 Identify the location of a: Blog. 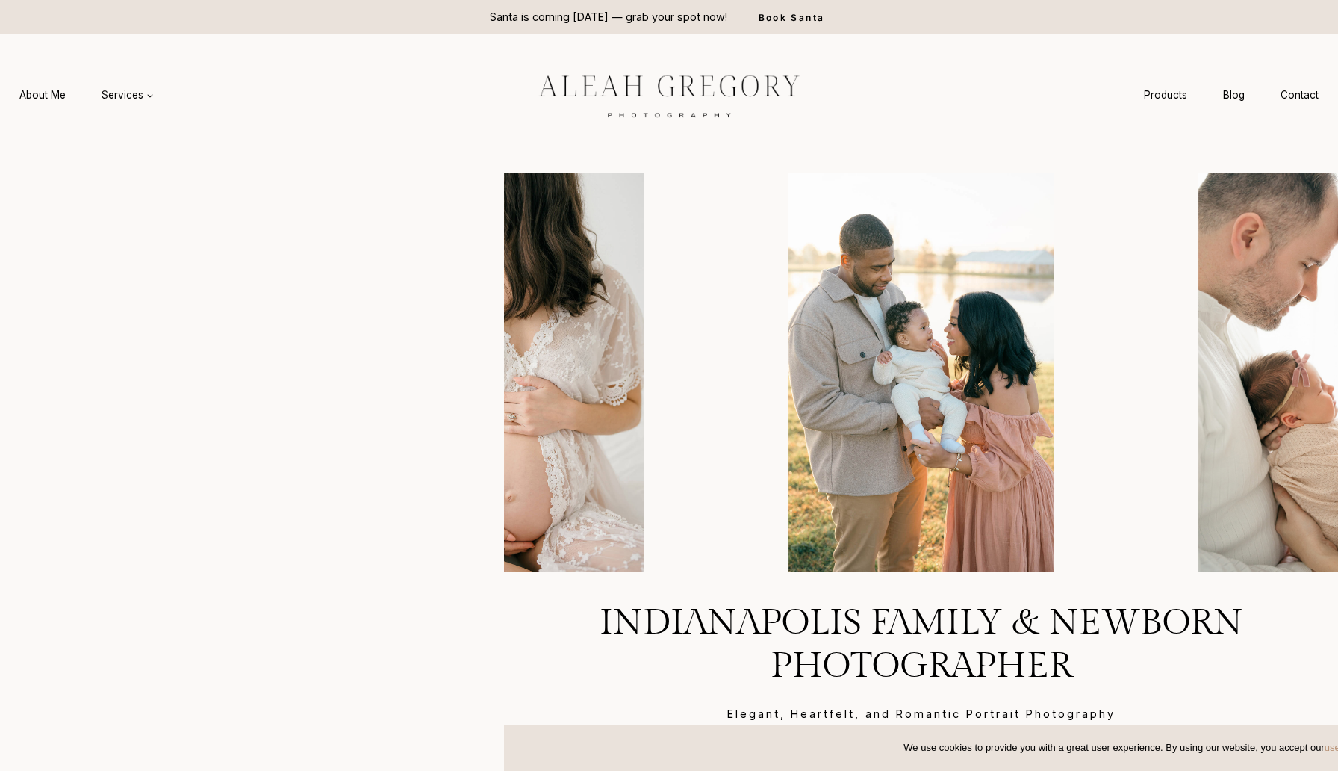
(1234, 95).